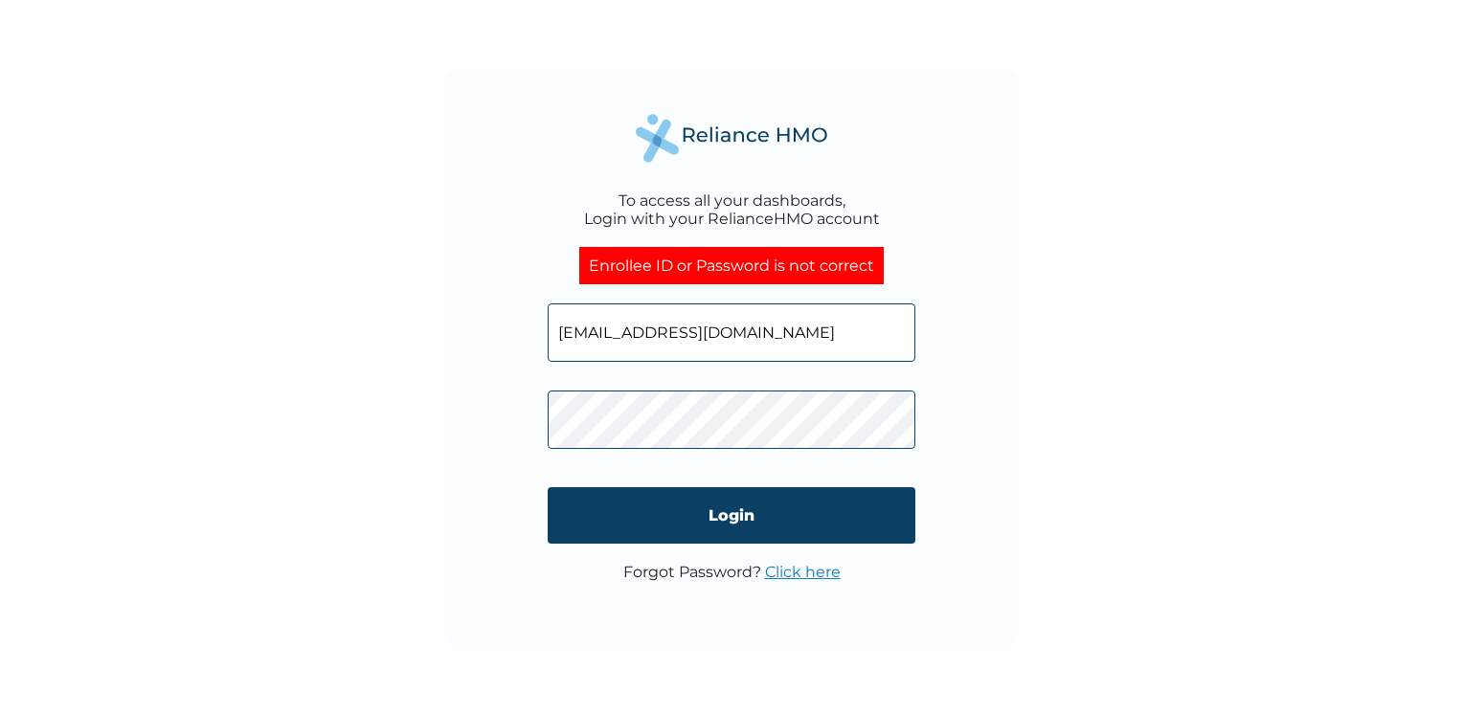 Image resolution: width=1463 pixels, height=714 pixels. Describe the element at coordinates (731, 572) in the screenshot. I see `p: Forgot Password?` at that location.